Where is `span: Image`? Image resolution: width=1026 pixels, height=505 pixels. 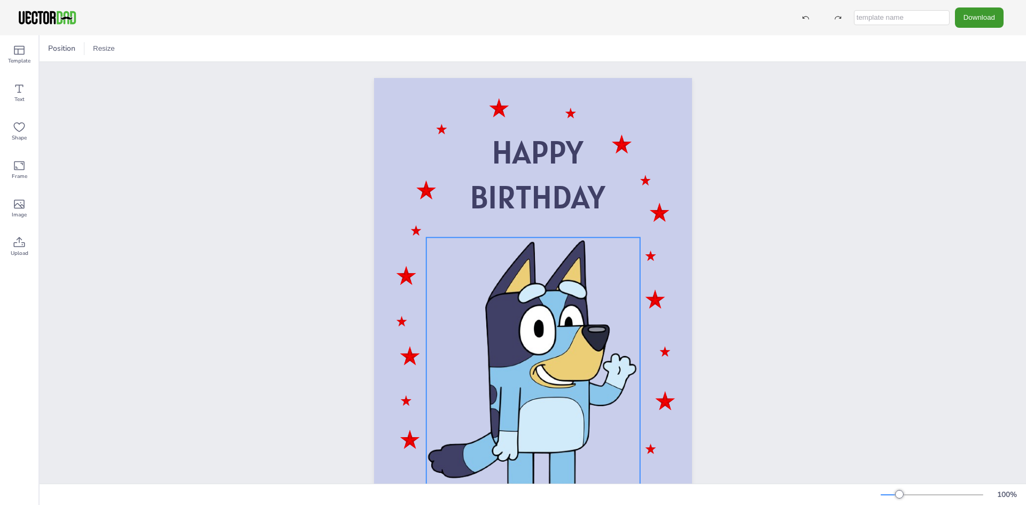 span: Image is located at coordinates (19, 215).